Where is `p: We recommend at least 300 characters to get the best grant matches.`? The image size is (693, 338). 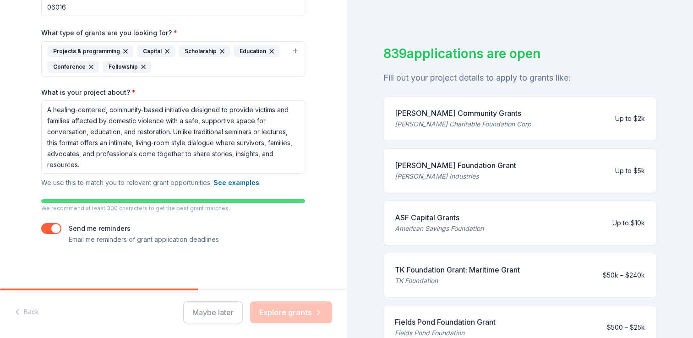
p: We recommend at least 300 characters to get the best grant matches. is located at coordinates (173, 208).